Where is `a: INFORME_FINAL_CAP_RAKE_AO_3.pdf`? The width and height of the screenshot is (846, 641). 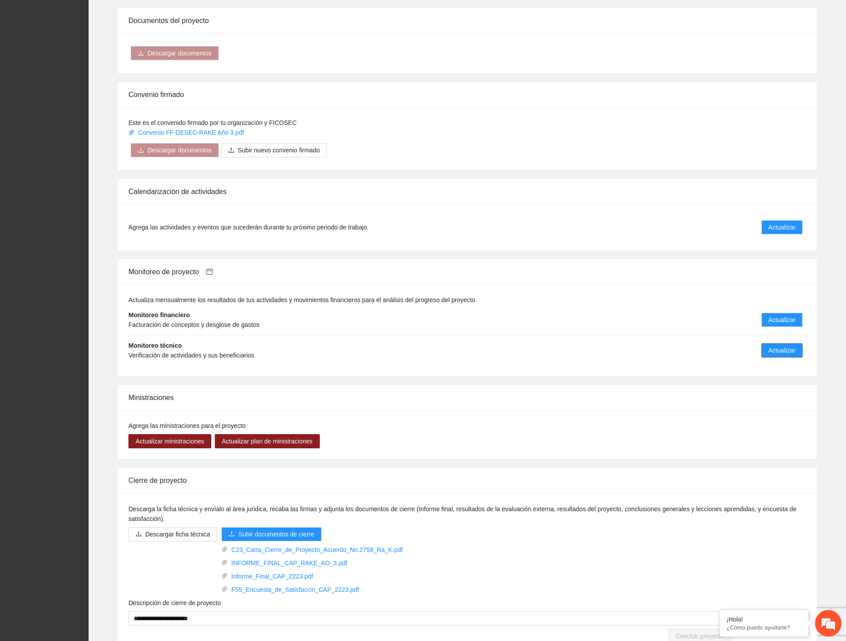 a: INFORME_FINAL_CAP_RAKE_AO_3.pdf is located at coordinates (317, 563).